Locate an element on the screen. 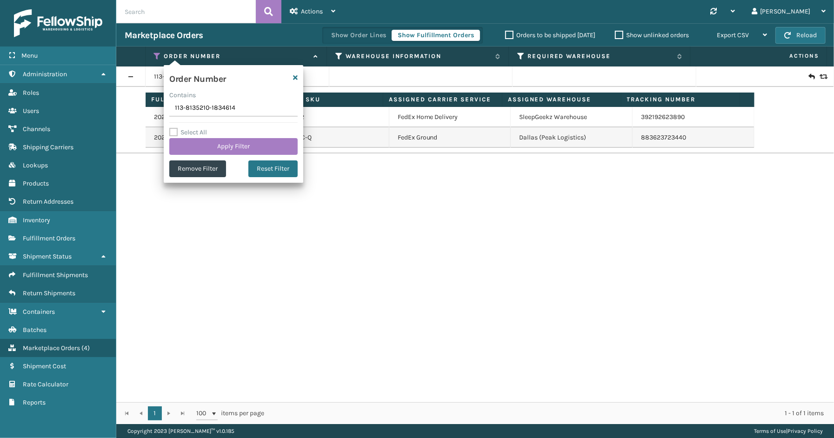 The width and height of the screenshot is (834, 438). button: Remove Filter is located at coordinates (198, 169).